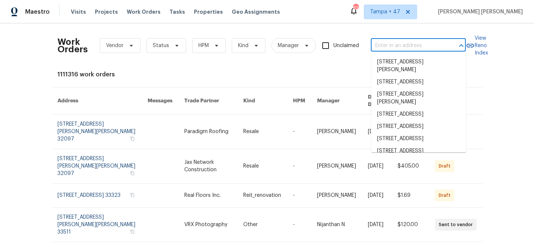 The image size is (534, 248). Describe the element at coordinates (160, 101) in the screenshot. I see `th: Messages` at that location.